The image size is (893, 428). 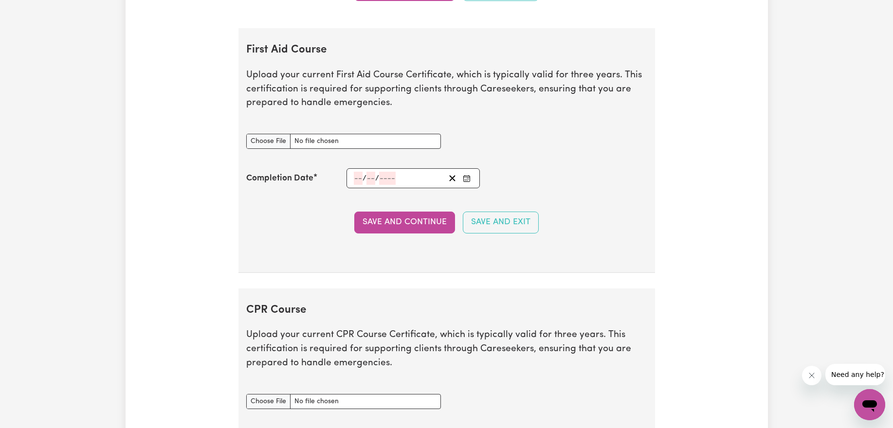 What do you see at coordinates (447, 310) in the screenshot?
I see `h2: CPR Course` at bounding box center [447, 310].